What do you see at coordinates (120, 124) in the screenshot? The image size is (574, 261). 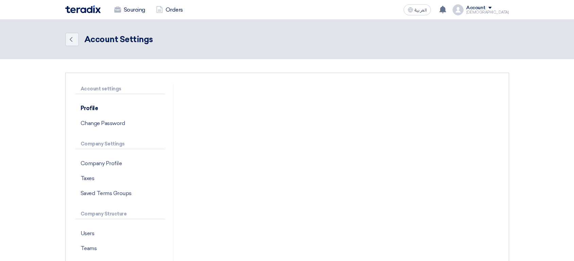 I see `p: Change Password` at bounding box center [120, 124].